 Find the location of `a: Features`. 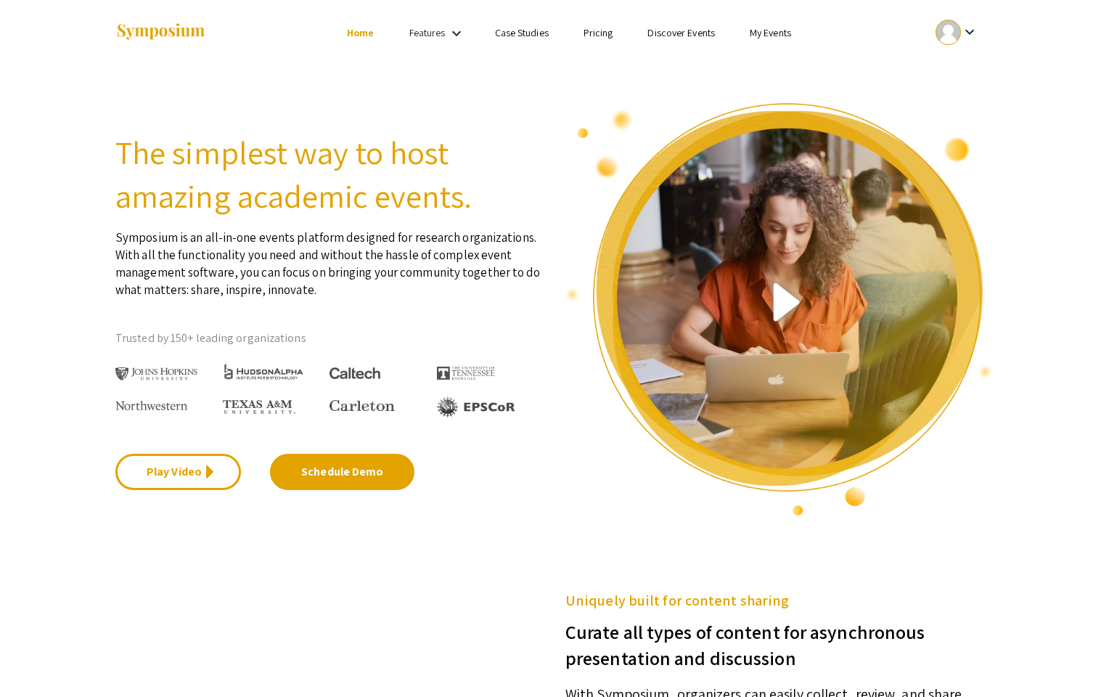

a: Features is located at coordinates (427, 33).